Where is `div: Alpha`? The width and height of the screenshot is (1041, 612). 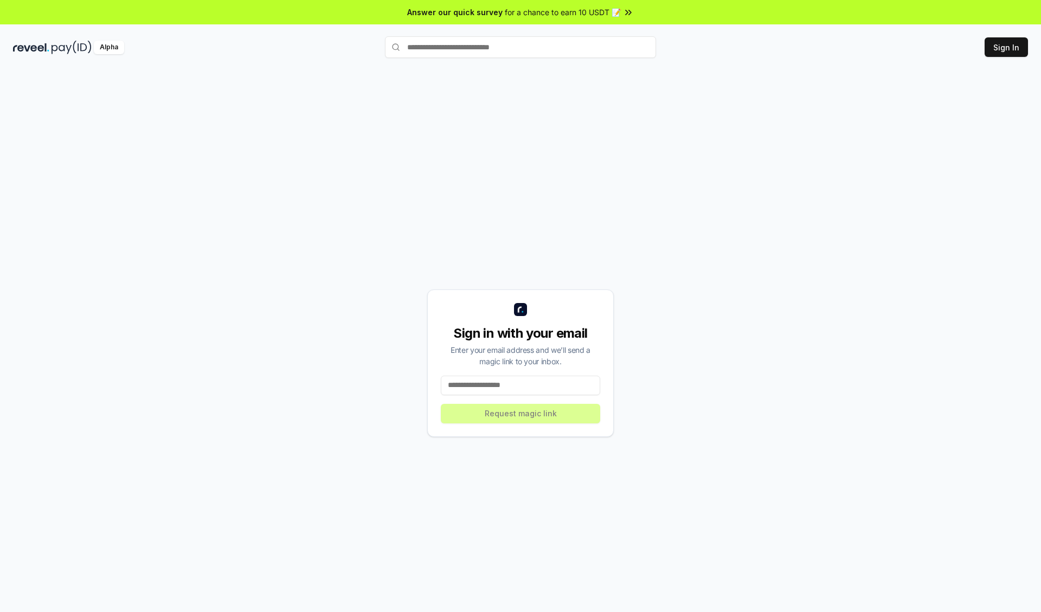
div: Alpha is located at coordinates (109, 47).